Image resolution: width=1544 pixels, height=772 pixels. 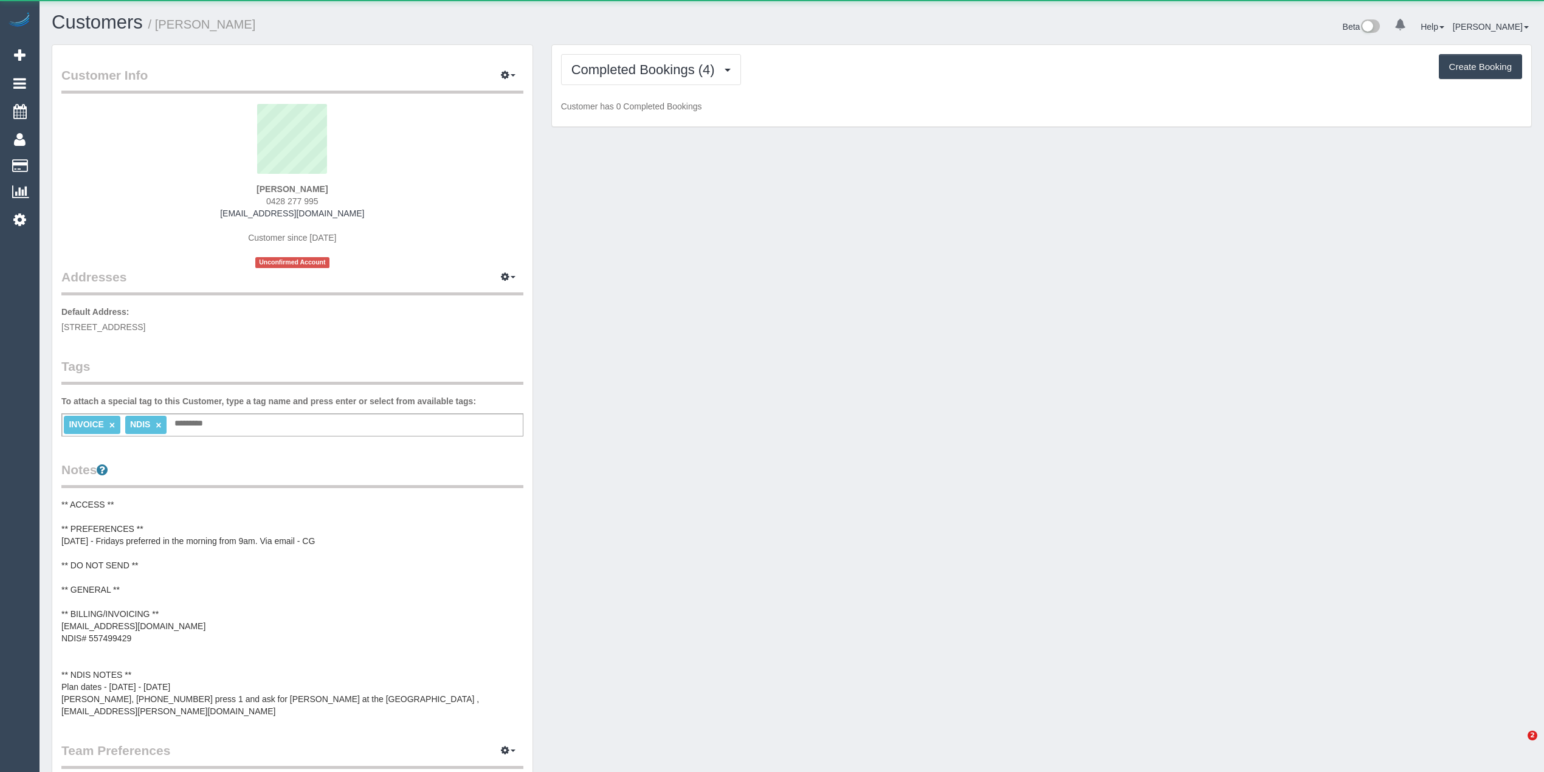 I want to click on a: Beta, so click(x=1362, y=27).